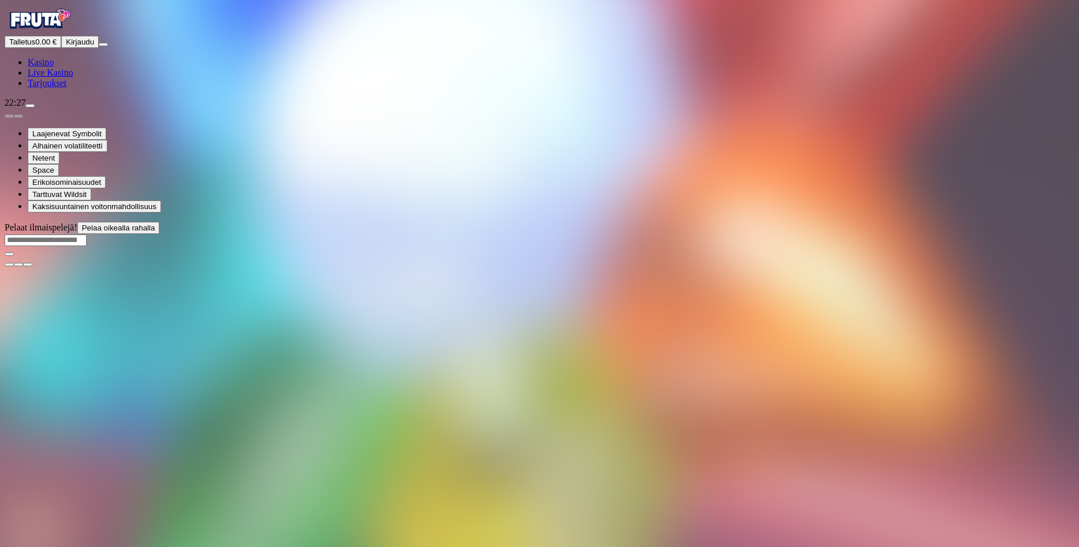  I want to click on button: Space, so click(43, 170).